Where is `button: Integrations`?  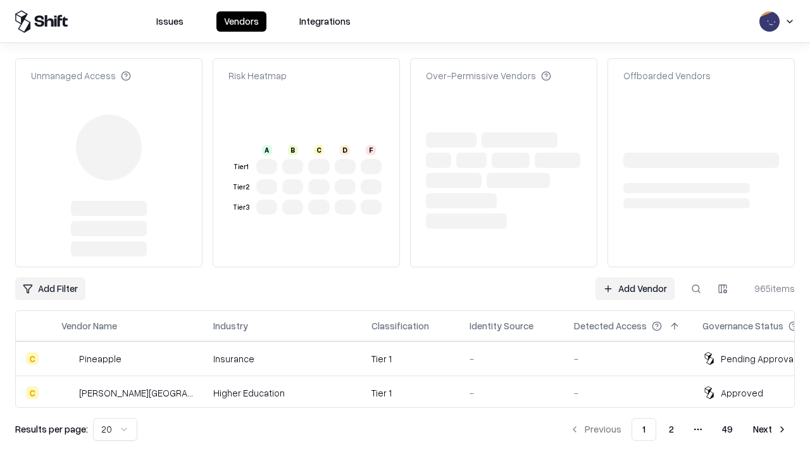
button: Integrations is located at coordinates (325, 22).